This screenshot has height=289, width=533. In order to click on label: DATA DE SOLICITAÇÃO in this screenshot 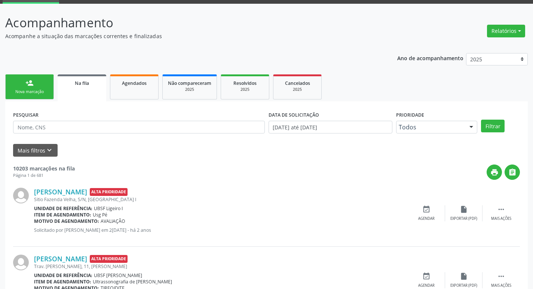, I will do `click(294, 115)`.